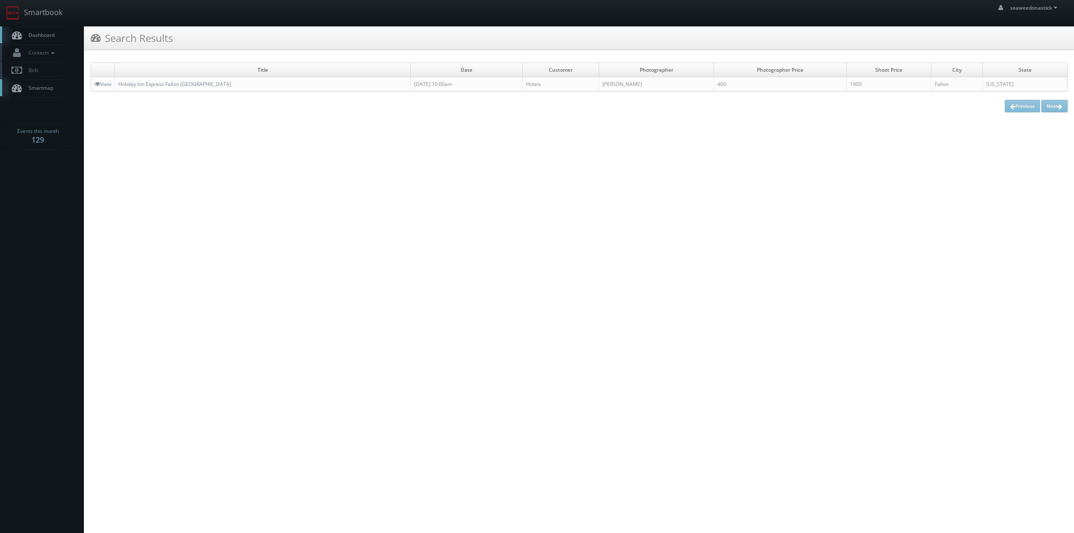 The width and height of the screenshot is (1074, 533). I want to click on img: smartbook-logo.png, so click(13, 13).